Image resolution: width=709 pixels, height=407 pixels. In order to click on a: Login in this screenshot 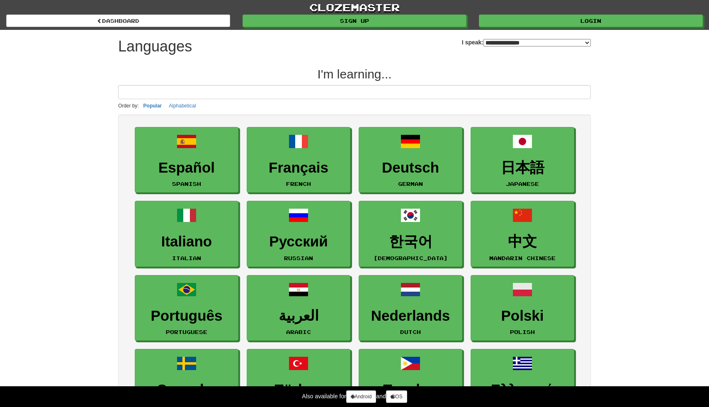, I will do `click(591, 21)`.